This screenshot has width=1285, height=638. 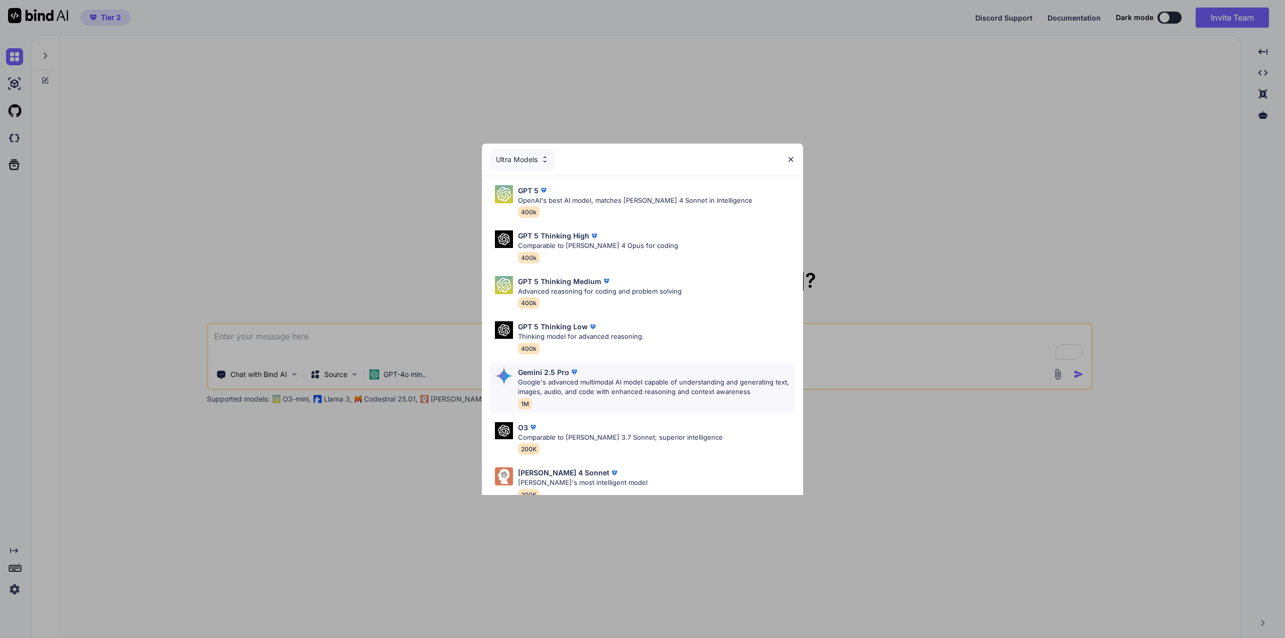 What do you see at coordinates (525, 403) in the screenshot?
I see `span: 1M` at bounding box center [525, 403].